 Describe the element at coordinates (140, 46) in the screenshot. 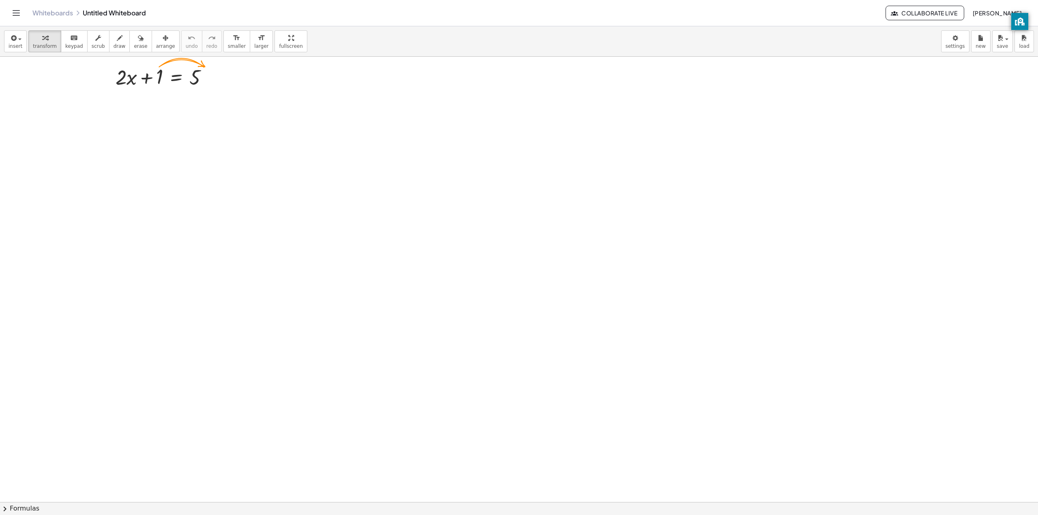

I see `span: erase` at that location.